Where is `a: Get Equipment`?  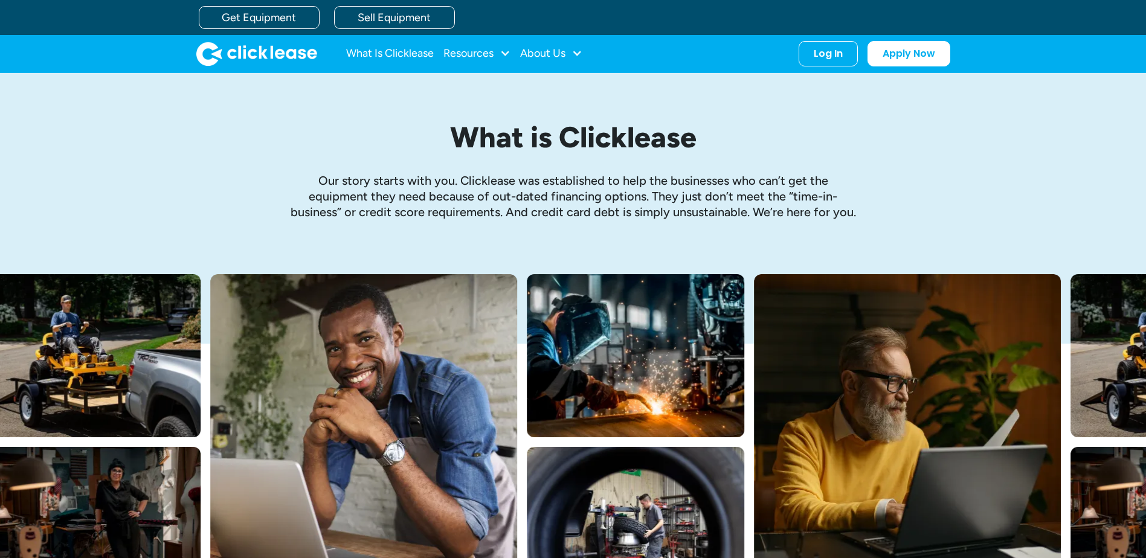
a: Get Equipment is located at coordinates (259, 18).